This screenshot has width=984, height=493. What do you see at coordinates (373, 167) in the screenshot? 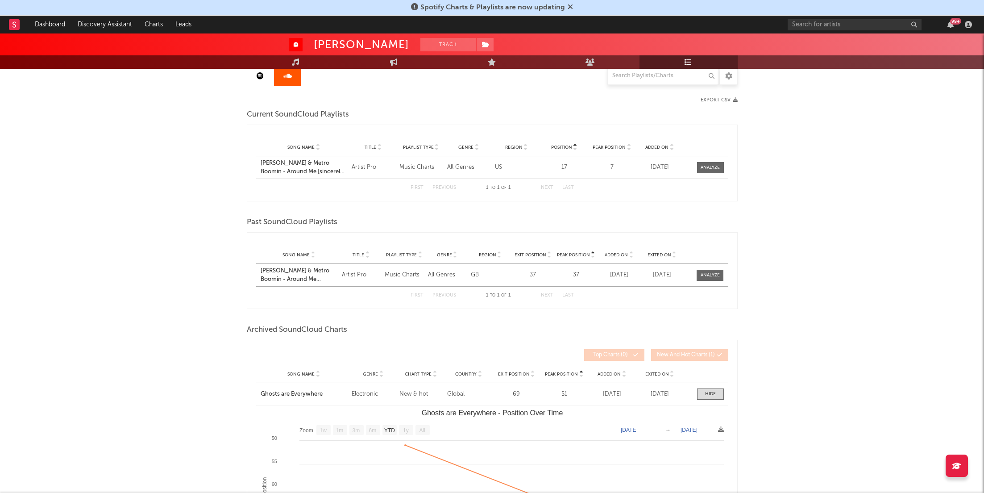
I see `div: Artist Pro` at bounding box center [373, 167].